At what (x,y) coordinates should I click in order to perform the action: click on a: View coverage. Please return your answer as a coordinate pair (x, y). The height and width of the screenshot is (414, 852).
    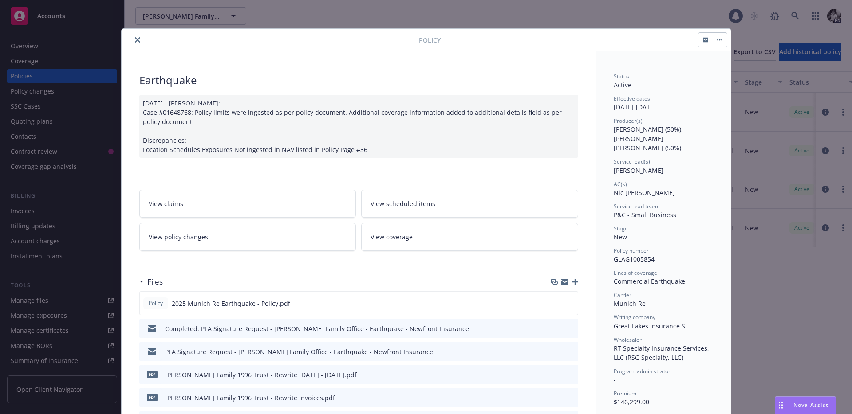
    Looking at the image, I should click on (470, 237).